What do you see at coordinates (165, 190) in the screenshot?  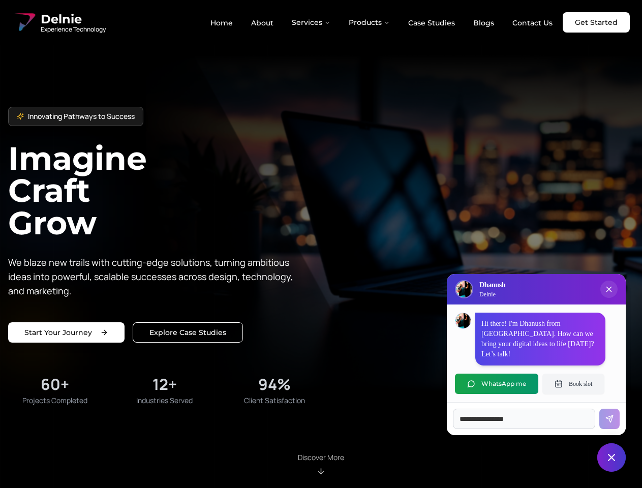 I see `h1: Imagine Craft Grow` at bounding box center [165, 190].